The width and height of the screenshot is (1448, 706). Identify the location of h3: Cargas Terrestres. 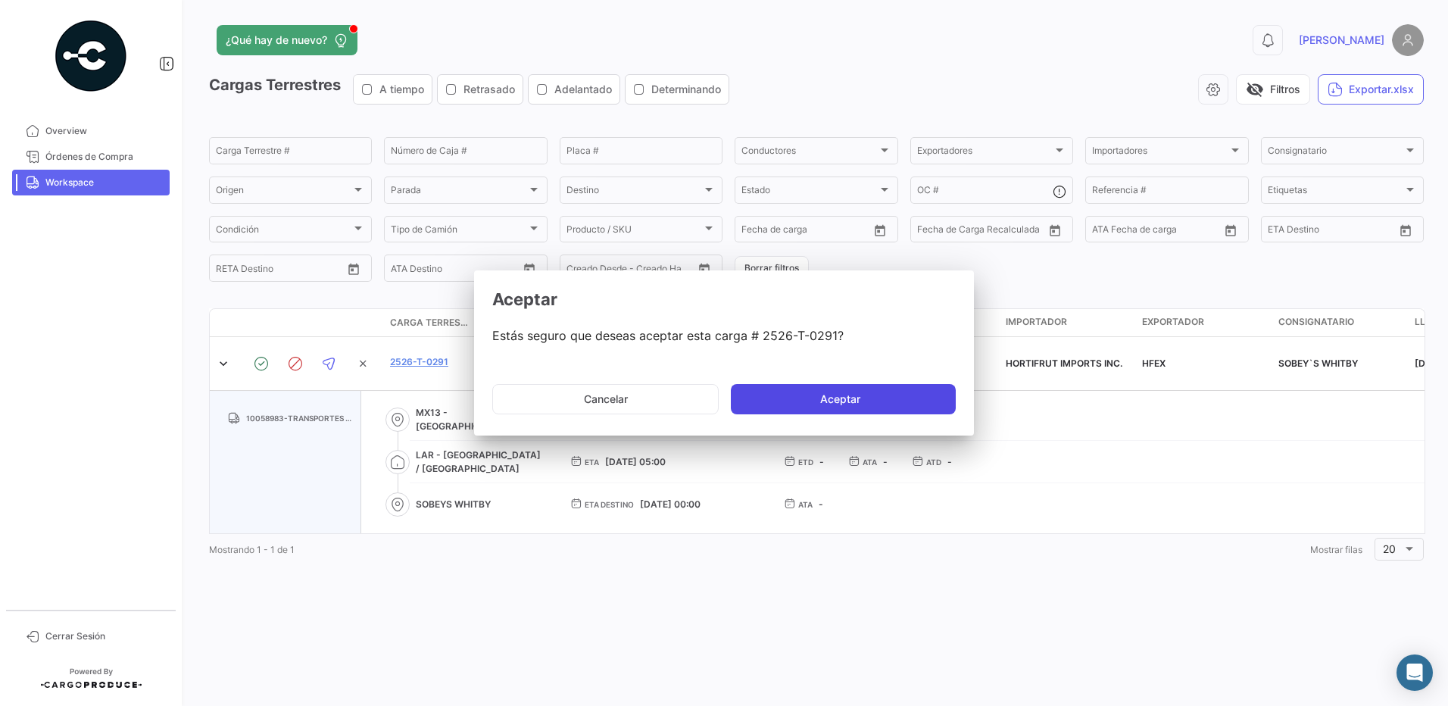
(471, 89).